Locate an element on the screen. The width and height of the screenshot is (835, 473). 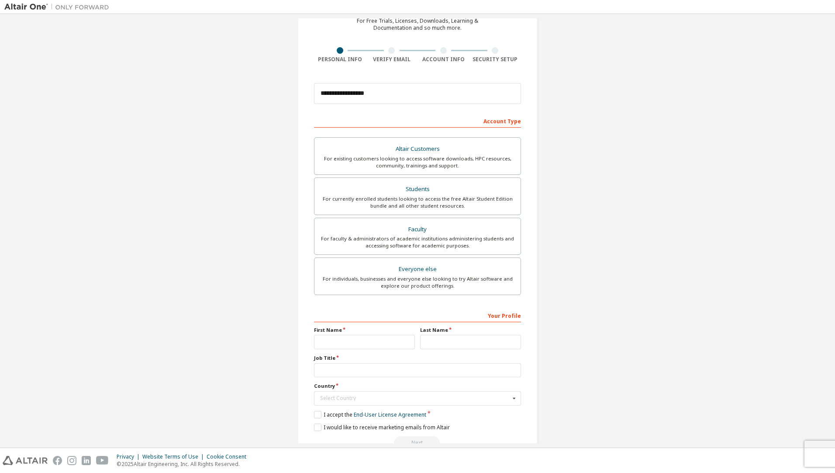
label: Job Title is located at coordinates (417, 358).